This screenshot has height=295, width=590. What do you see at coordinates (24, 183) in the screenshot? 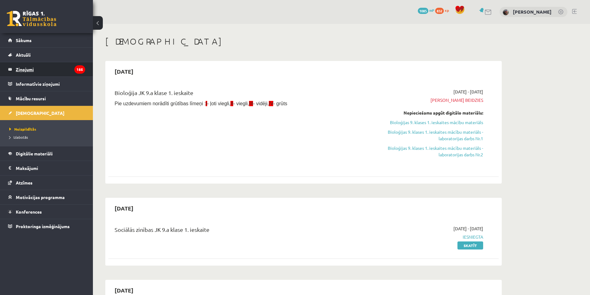
I see `span: Atzīmes` at bounding box center [24, 183].